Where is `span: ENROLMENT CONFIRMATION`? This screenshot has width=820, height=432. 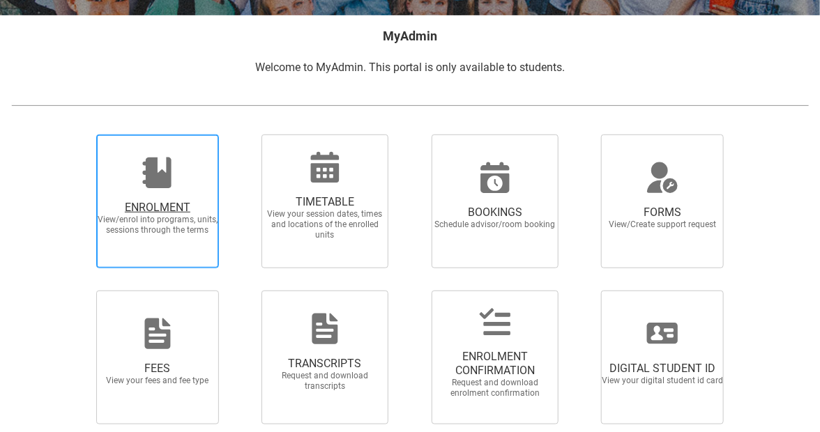 span: ENROLMENT CONFIRMATION is located at coordinates (495, 364).